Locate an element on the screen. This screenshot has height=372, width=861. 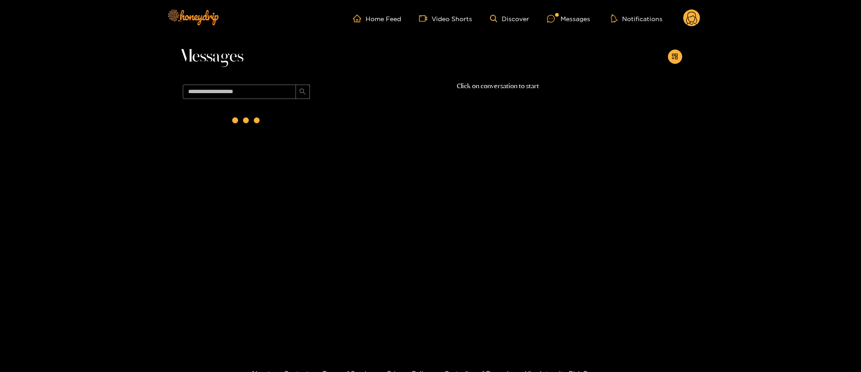
span: appstore-add is located at coordinates (675, 57).